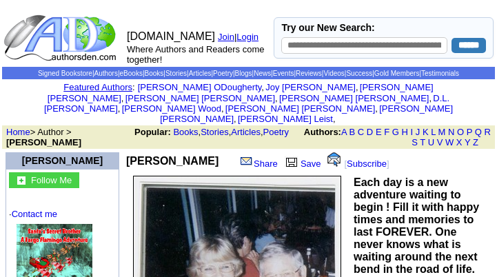 This screenshot has height=277, width=497. I want to click on a: Contact me, so click(34, 214).